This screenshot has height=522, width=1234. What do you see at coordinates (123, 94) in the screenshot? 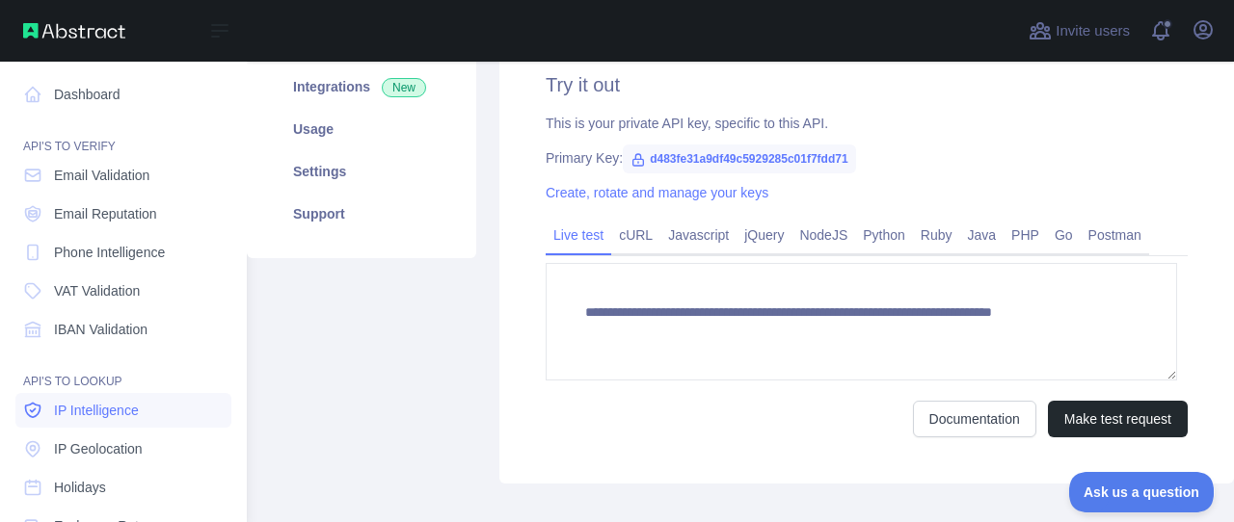
I see `a: Dashboard` at bounding box center [123, 94].